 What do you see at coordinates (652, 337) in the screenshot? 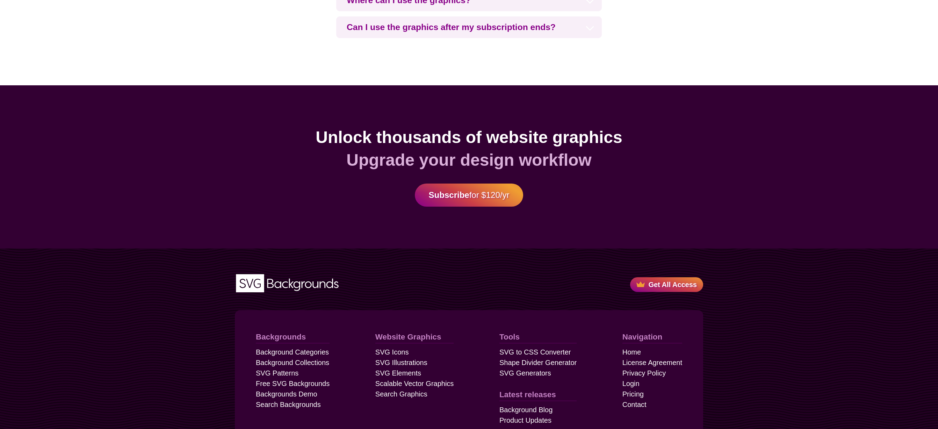
I see `a: Navigation` at bounding box center [652, 337].